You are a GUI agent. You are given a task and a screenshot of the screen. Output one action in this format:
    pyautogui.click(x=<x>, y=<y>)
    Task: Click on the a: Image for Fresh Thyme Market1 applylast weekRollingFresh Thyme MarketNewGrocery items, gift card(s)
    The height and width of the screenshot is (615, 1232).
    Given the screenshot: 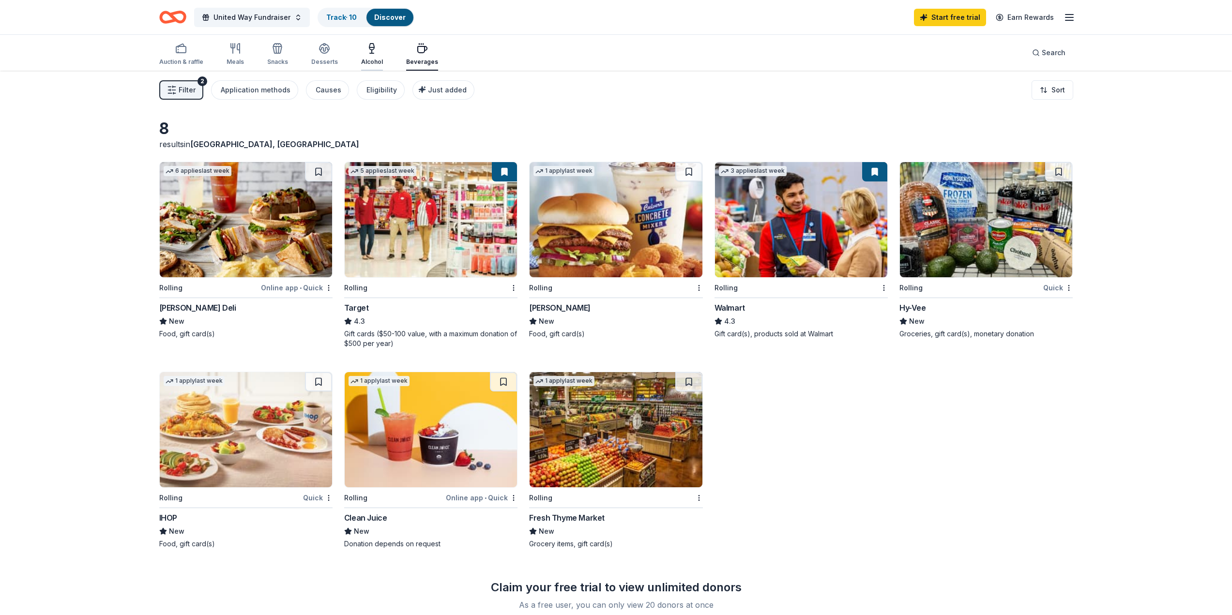 What is the action you would take?
    pyautogui.click(x=616, y=461)
    